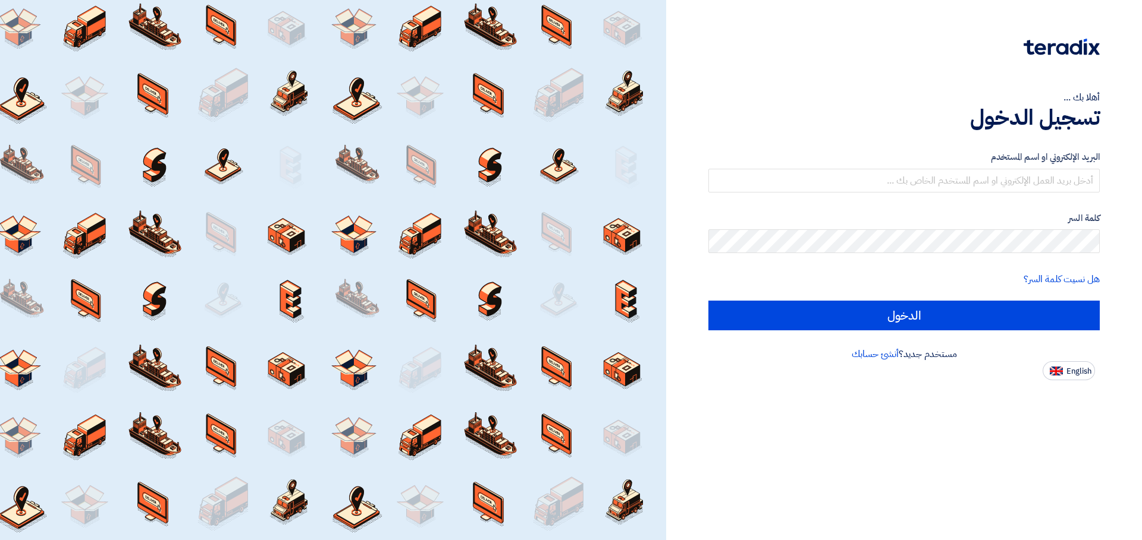 Image resolution: width=1142 pixels, height=540 pixels. I want to click on img: Teradix logo, so click(1061, 47).